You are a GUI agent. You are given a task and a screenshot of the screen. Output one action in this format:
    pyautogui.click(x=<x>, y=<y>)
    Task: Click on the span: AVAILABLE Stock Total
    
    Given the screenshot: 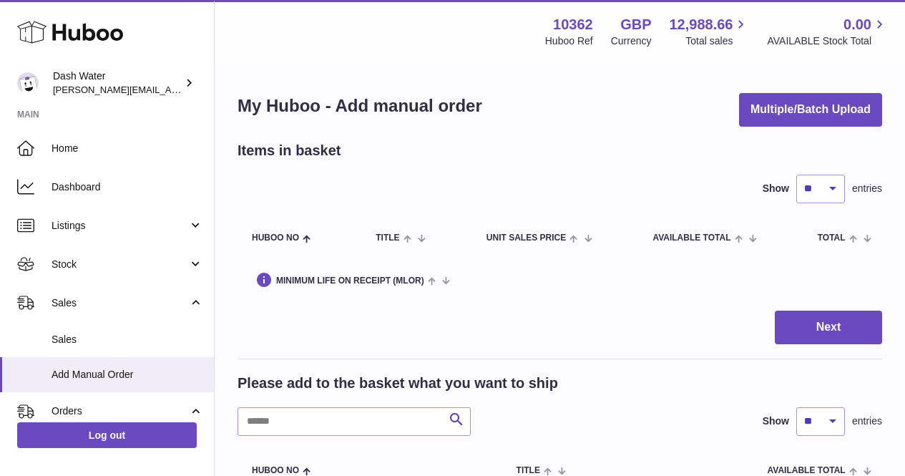 What is the action you would take?
    pyautogui.click(x=827, y=41)
    